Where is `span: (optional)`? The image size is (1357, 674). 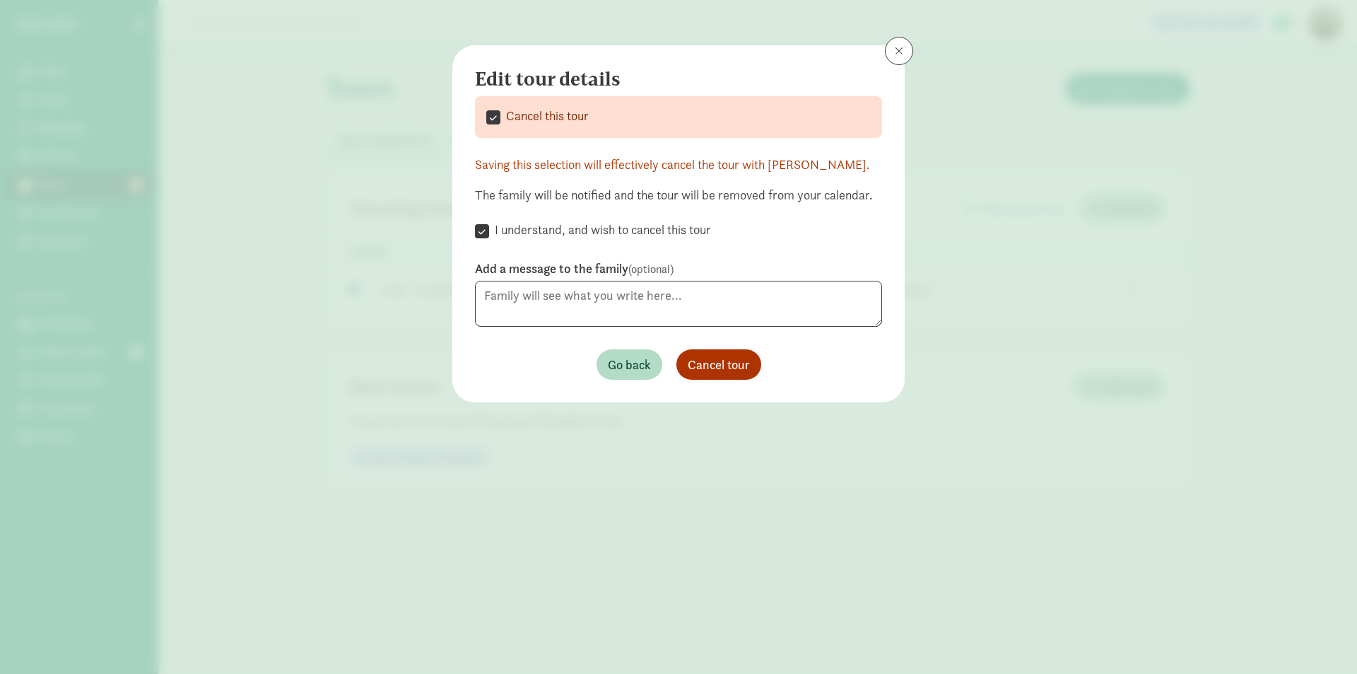
span: (optional) is located at coordinates (651, 269).